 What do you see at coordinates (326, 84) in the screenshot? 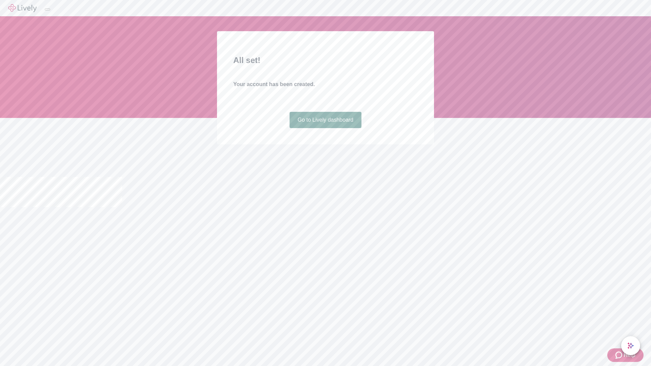
I see `h4: Your account has been created.` at bounding box center [326, 84].